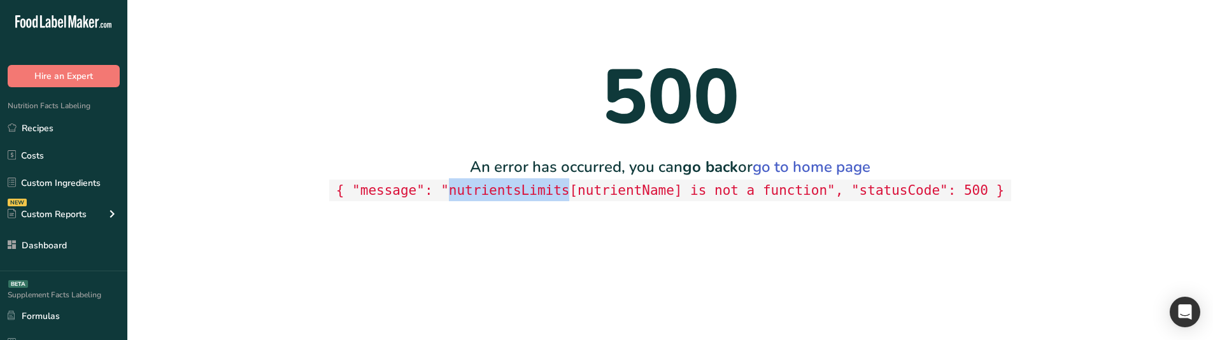  I want to click on div: Custom Reports, so click(47, 214).